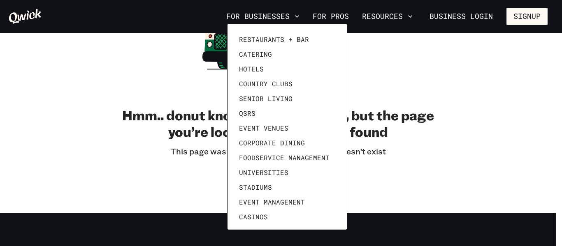  Describe the element at coordinates (272, 143) in the screenshot. I see `span: Corporate Dining` at that location.